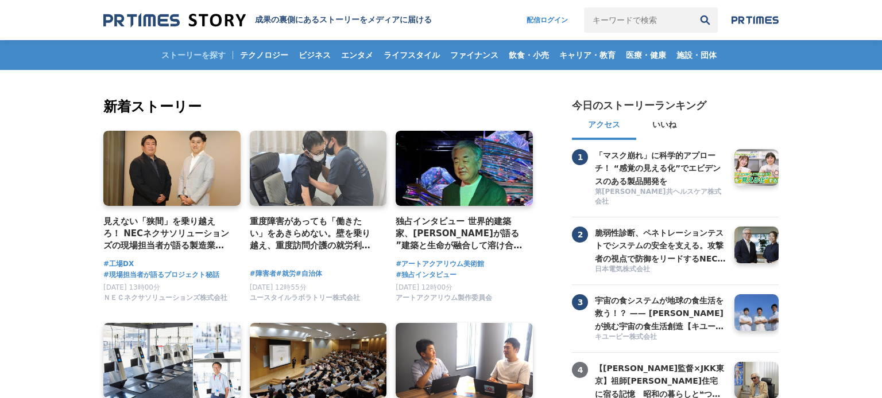 This screenshot has width=882, height=398. What do you see at coordinates (639, 106) in the screenshot?
I see `h2: 今日のストーリーランキング` at bounding box center [639, 106].